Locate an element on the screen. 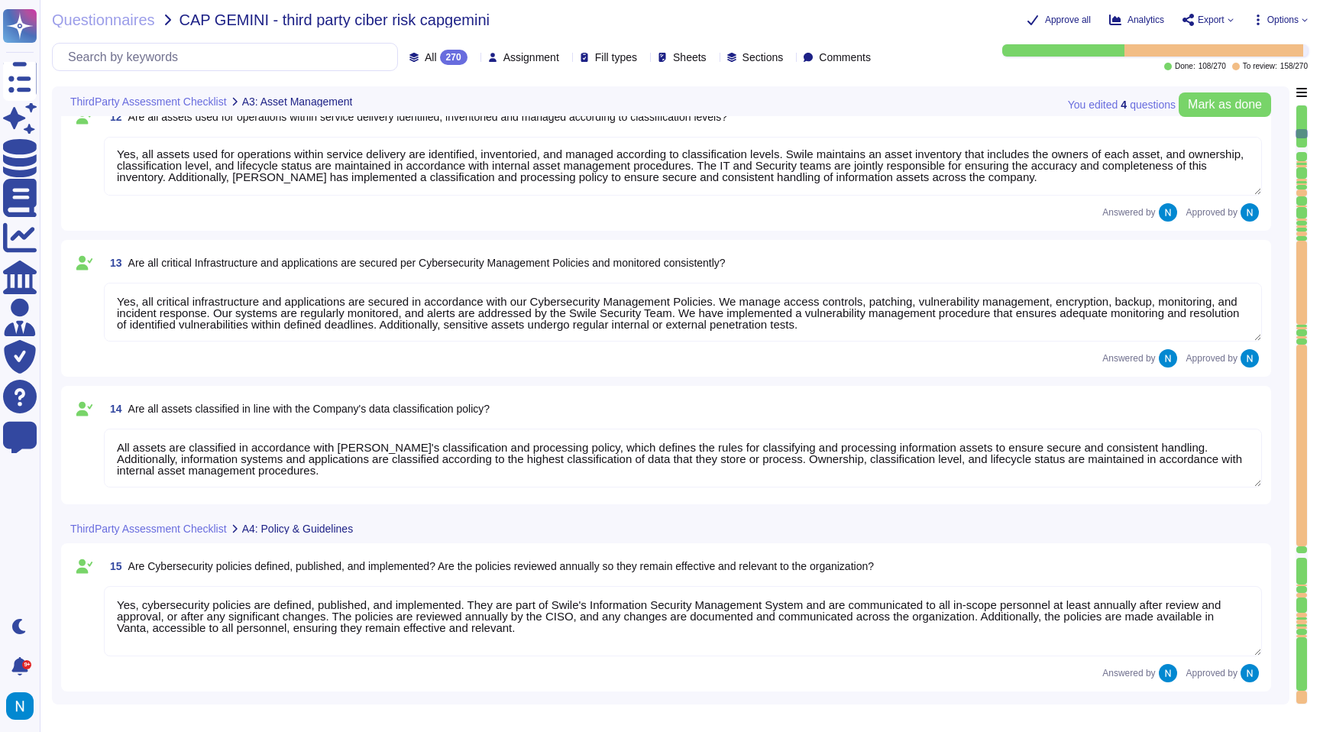  span: Export is located at coordinates (1211, 20).